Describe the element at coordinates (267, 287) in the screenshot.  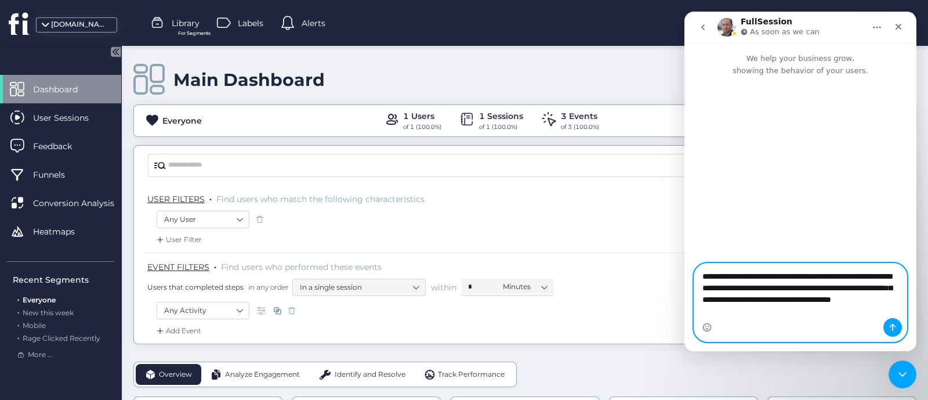
I see `span: in any order` at that location.